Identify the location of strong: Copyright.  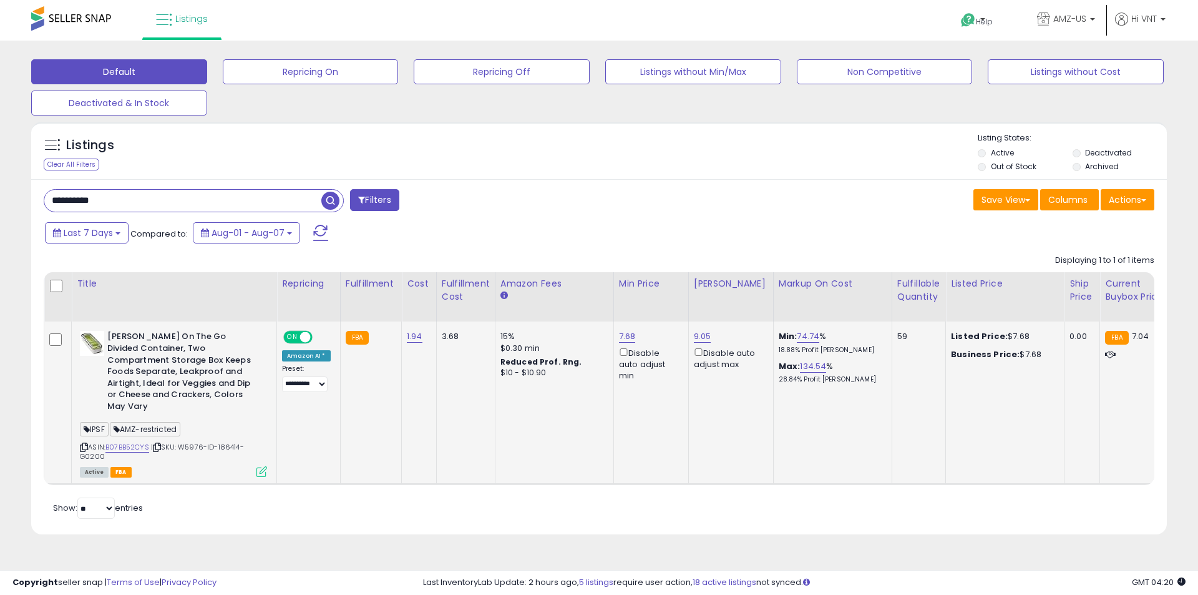
(35, 582).